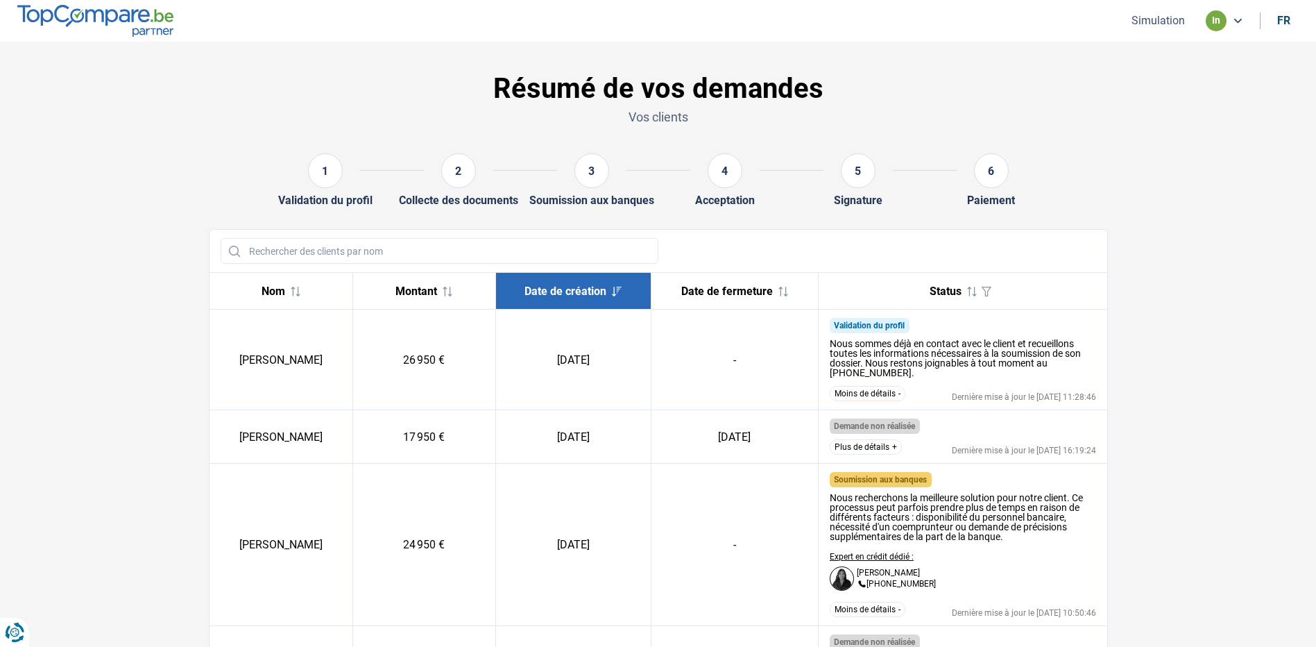  Describe the element at coordinates (963, 517) in the screenshot. I see `div: Nous recherchons la meilleure solution pour notre client. Ce processus peut parfois prendre plus ...` at that location.